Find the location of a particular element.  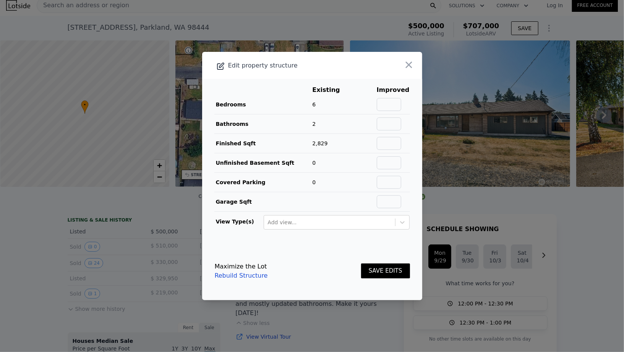

span: 6 is located at coordinates (314, 105).